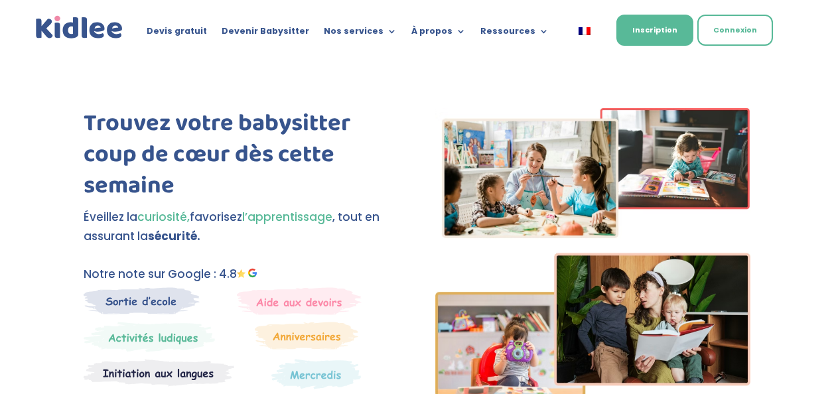 This screenshot has width=834, height=394. I want to click on a: Devenir Babysitter, so click(265, 34).